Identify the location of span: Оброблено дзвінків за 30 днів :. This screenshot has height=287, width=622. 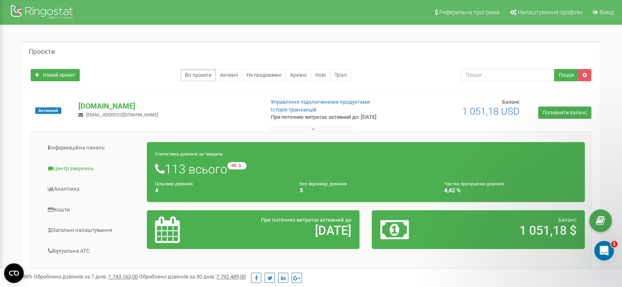
(192, 277).